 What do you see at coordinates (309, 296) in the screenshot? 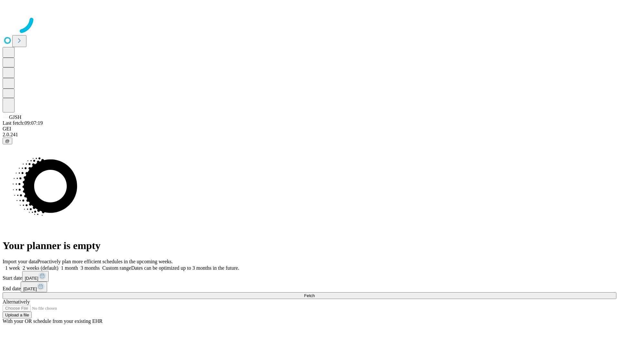
I see `span: Fetch` at bounding box center [309, 296].